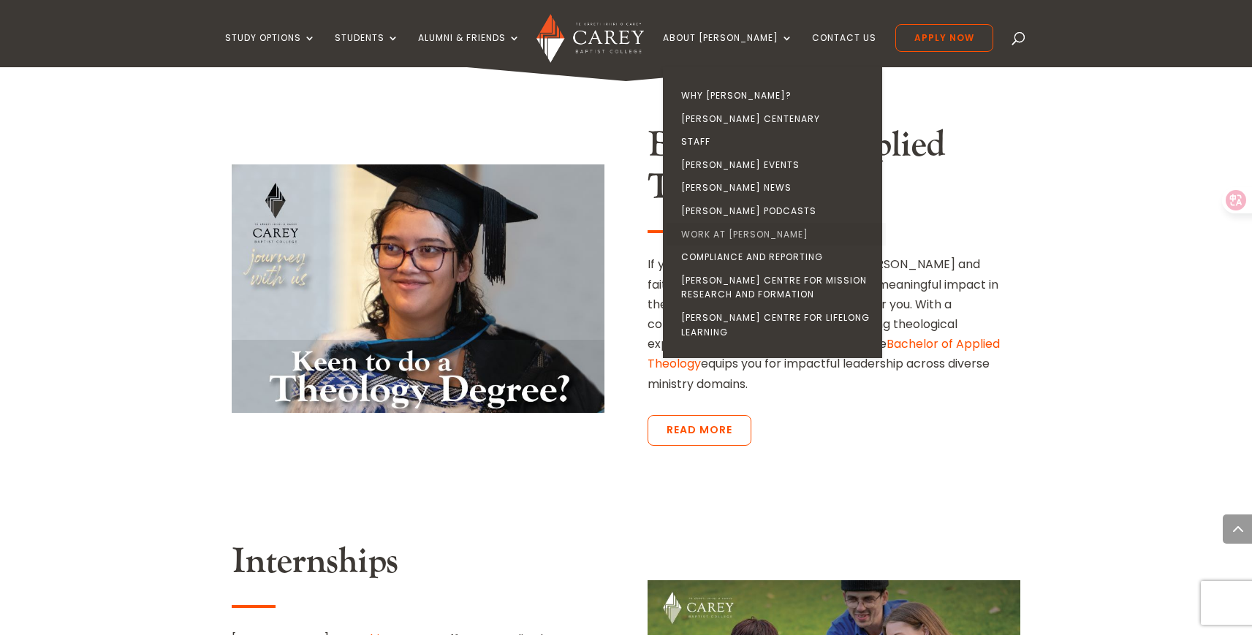  Describe the element at coordinates (271, 50) in the screenshot. I see `a: Study Options` at that location.